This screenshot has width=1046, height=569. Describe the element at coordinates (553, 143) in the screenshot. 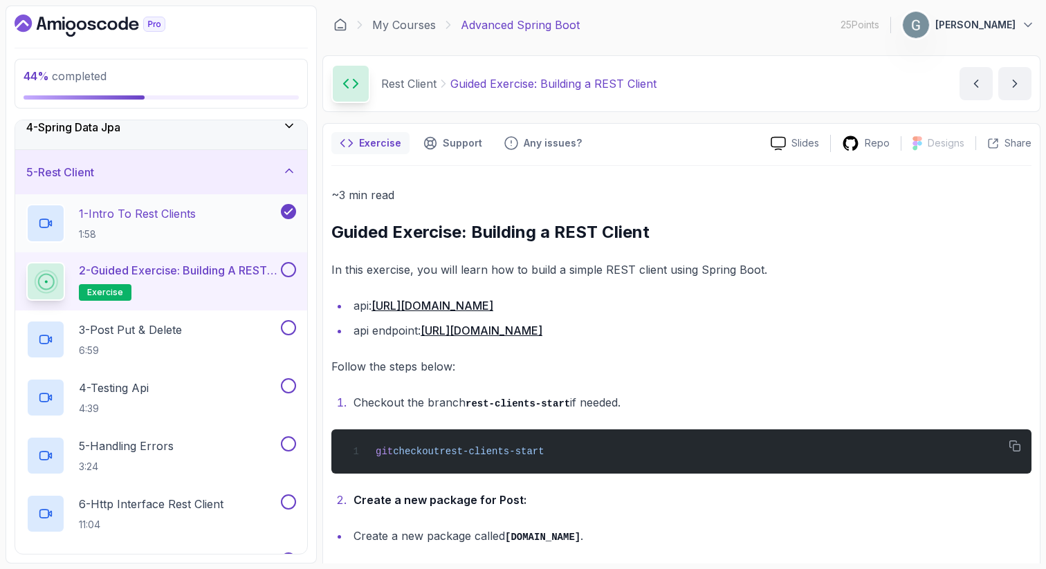

I see `p: Any issues?` at that location.